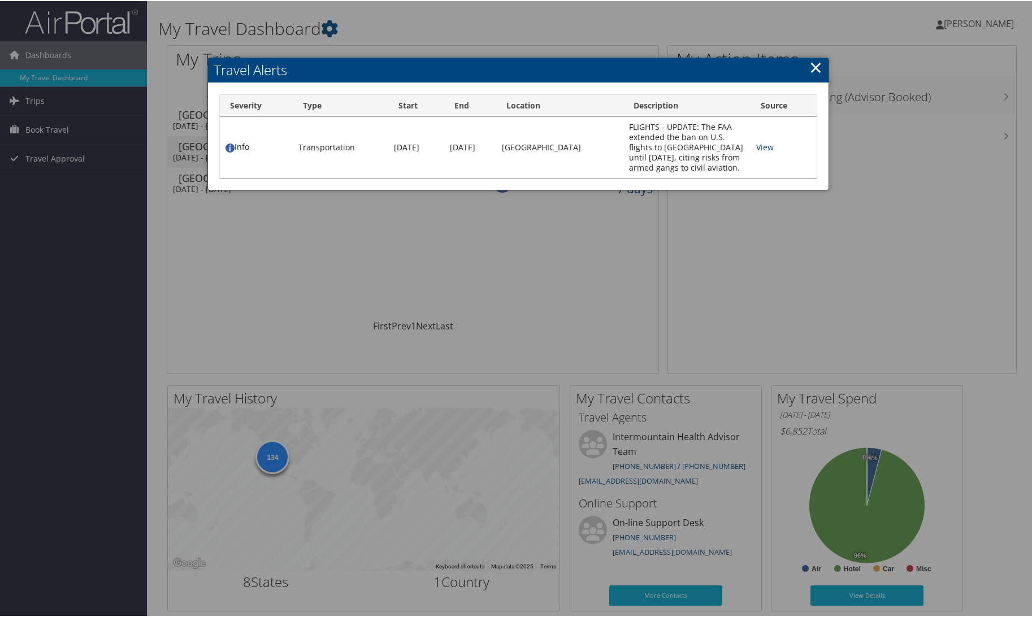 This screenshot has width=1032, height=617. I want to click on th: Location, so click(560, 105).